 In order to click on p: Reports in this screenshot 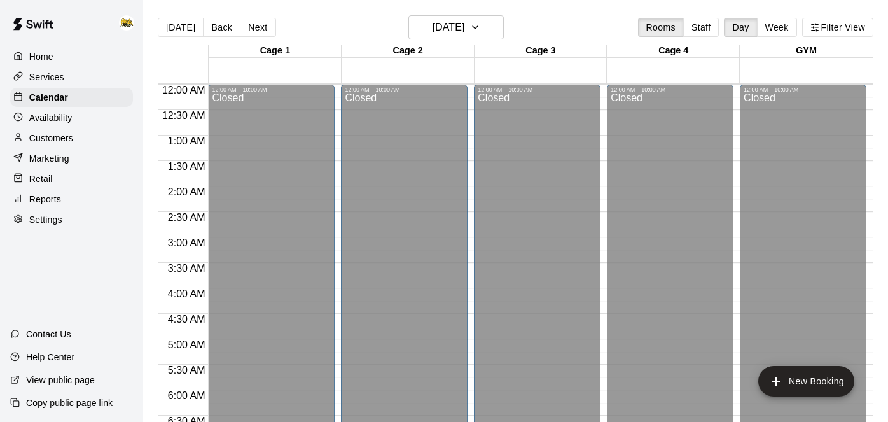, I will do `click(45, 199)`.